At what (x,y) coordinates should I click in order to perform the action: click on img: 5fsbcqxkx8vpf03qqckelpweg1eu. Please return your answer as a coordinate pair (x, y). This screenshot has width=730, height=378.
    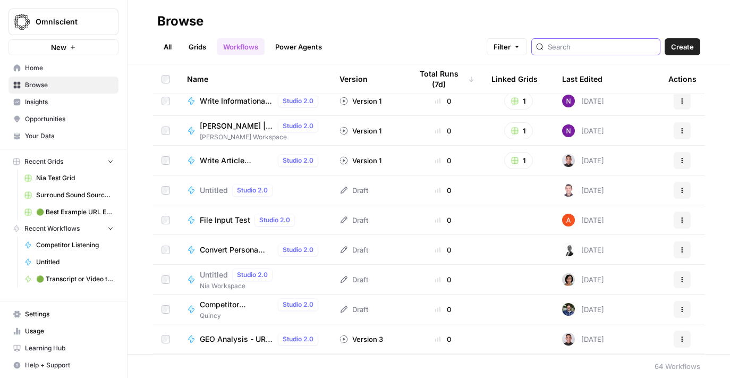
    Looking at the image, I should click on (569, 190).